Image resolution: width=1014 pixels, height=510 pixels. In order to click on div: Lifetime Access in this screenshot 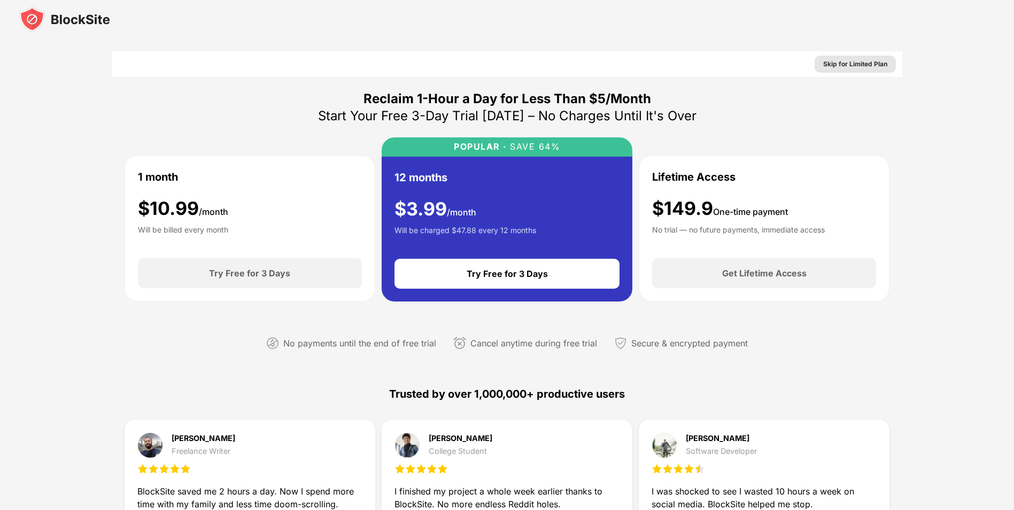, I will do `click(694, 177)`.